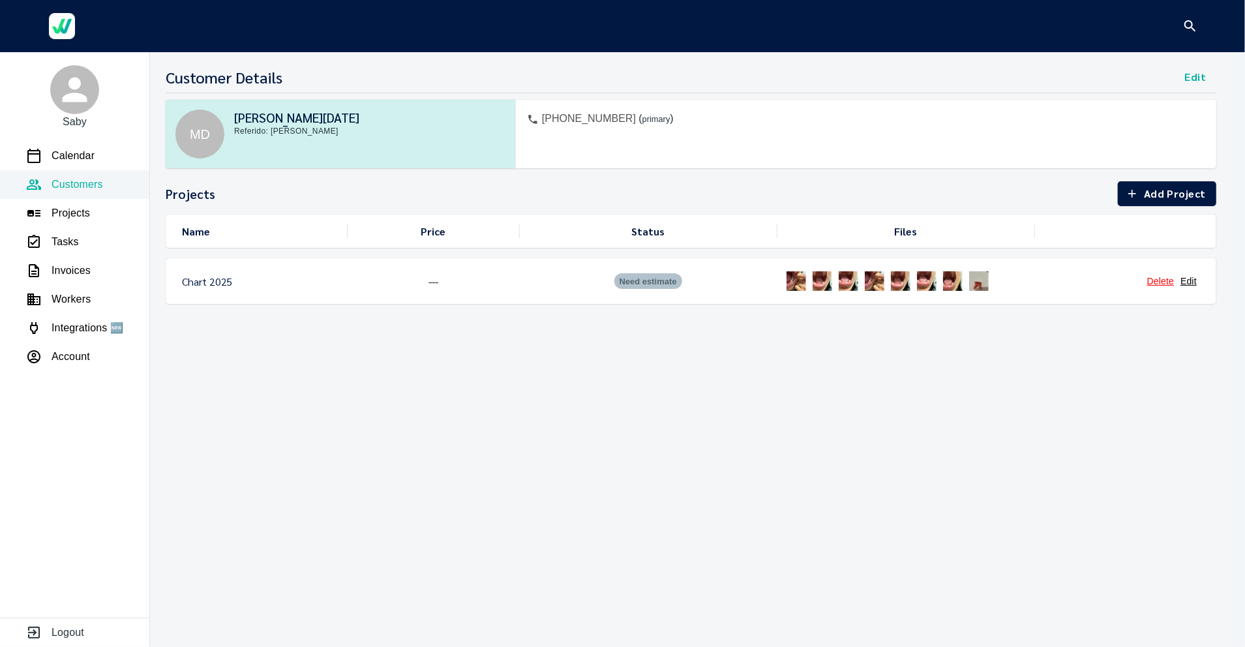  What do you see at coordinates (58, 357) in the screenshot?
I see `a: Account` at bounding box center [58, 357].